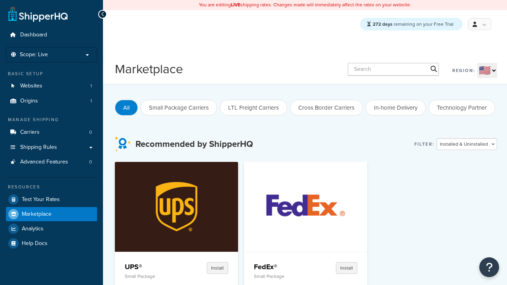 The width and height of the screenshot is (507, 285). I want to click on a: Carriers0, so click(51, 132).